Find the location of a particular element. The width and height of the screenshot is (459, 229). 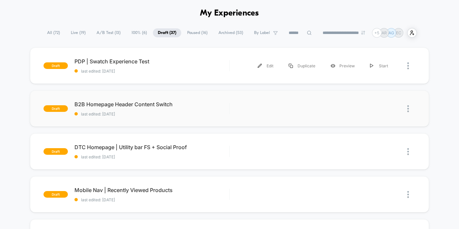

span: Archived ( 53 ) is located at coordinates (231, 33).